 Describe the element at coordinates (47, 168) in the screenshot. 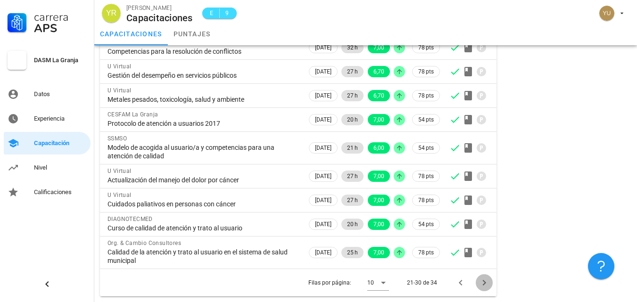

I see `a: Nivel` at that location.